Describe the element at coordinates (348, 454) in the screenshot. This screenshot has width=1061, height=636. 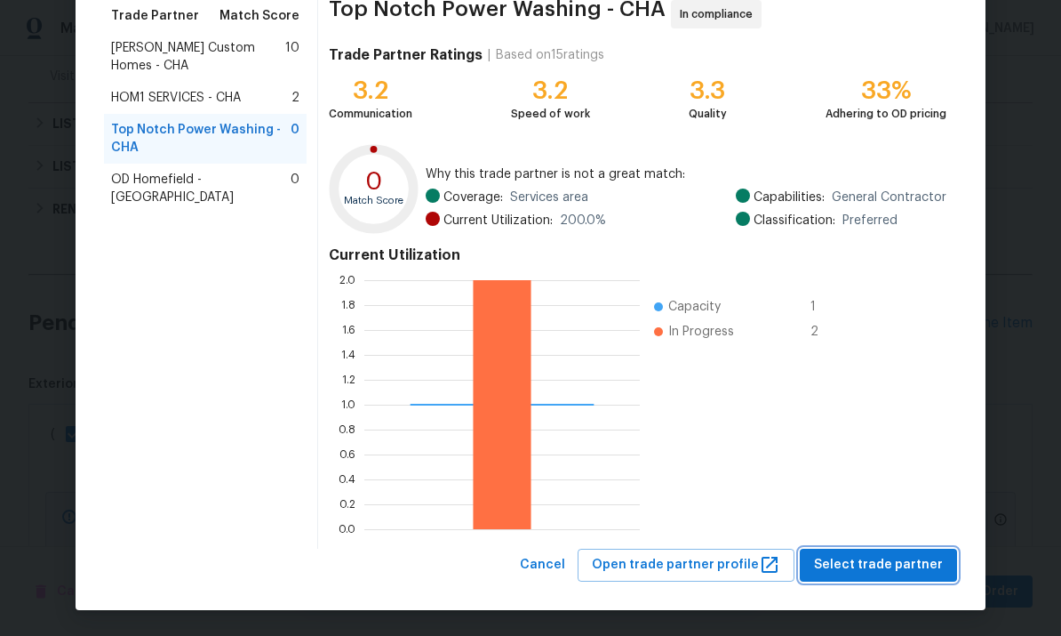
I see `text: 0.6` at that location.